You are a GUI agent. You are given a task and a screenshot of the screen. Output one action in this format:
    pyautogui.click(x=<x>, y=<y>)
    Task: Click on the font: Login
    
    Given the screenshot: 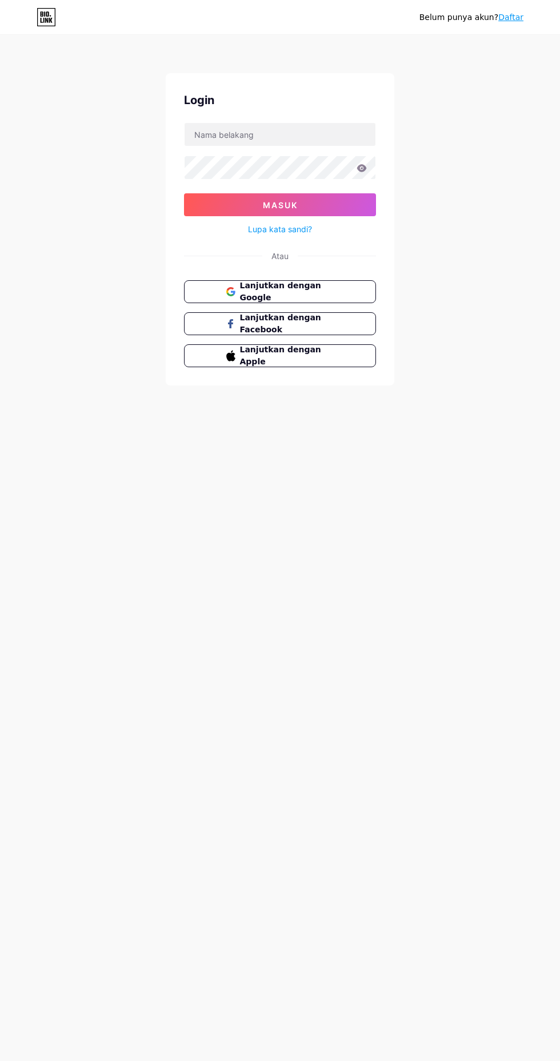 What is the action you would take?
    pyautogui.click(x=199, y=100)
    